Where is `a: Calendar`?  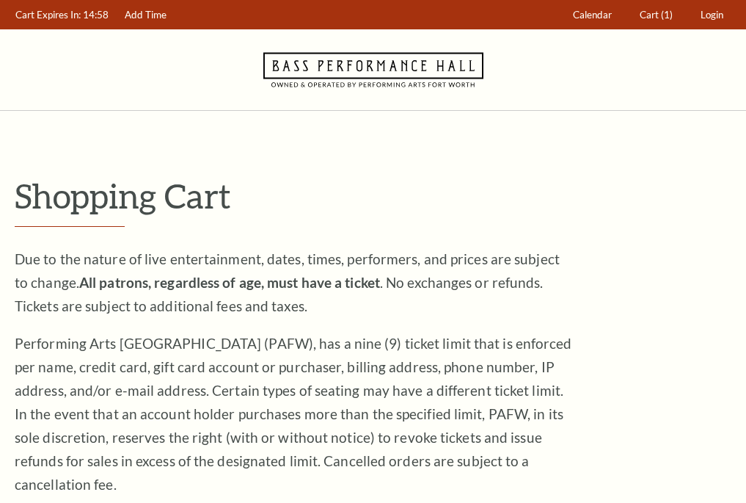
a: Calendar is located at coordinates (593, 15).